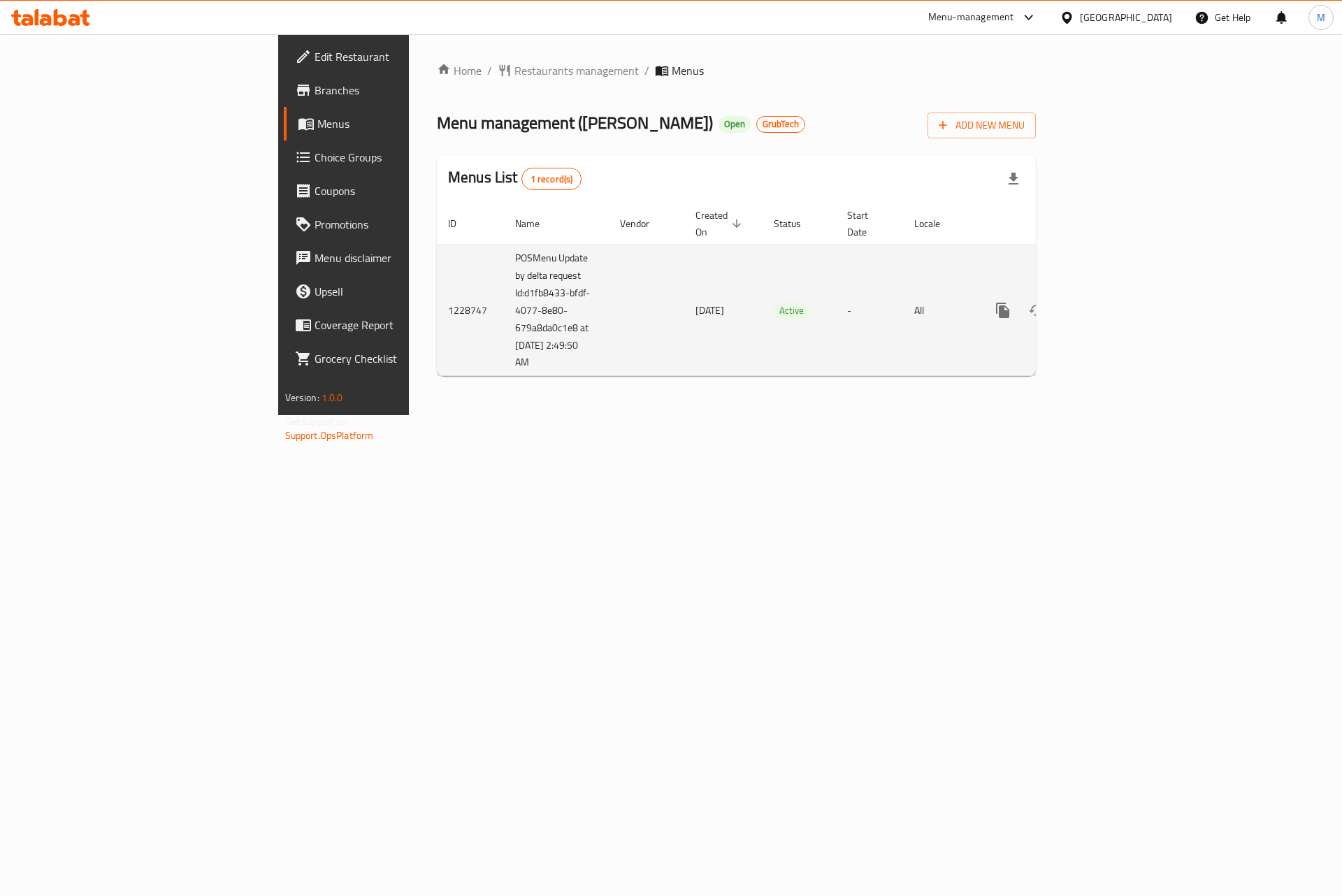  What do you see at coordinates (791, 310) in the screenshot?
I see `span: Active` at bounding box center [791, 310].